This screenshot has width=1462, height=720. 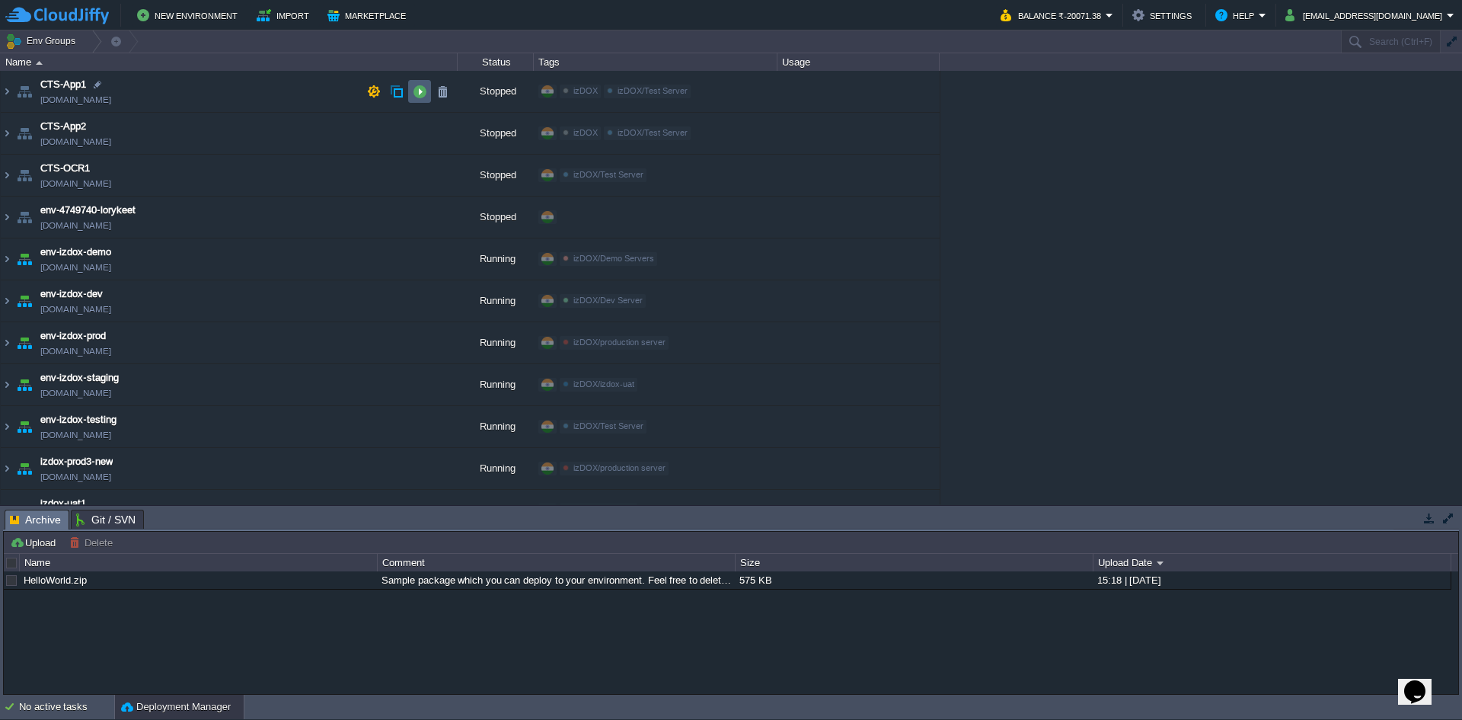 What do you see at coordinates (93, 542) in the screenshot?
I see `button: Delete` at bounding box center [93, 542].